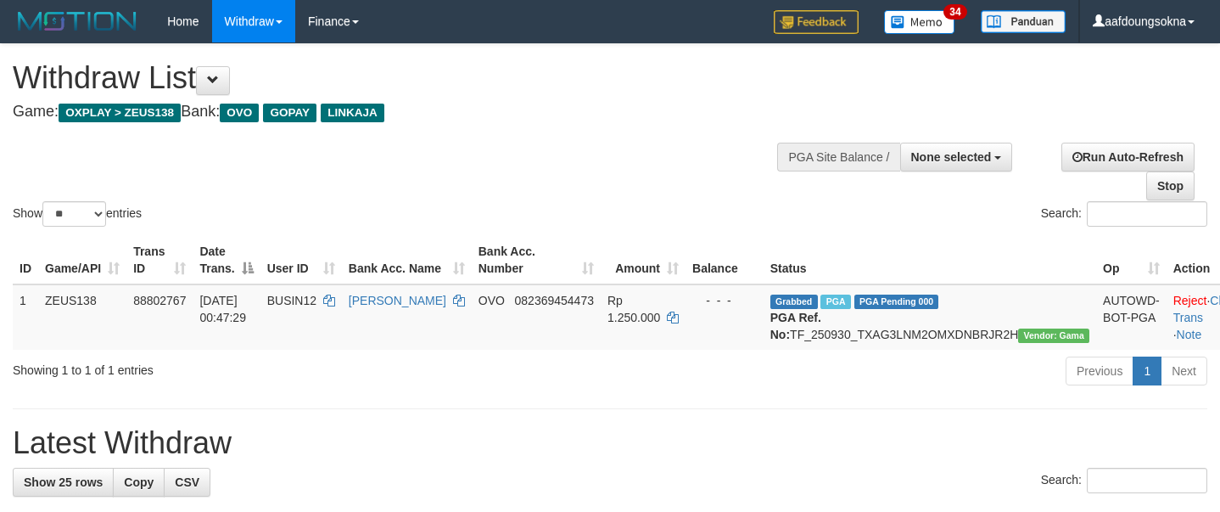 The height and width of the screenshot is (512, 1220). Describe the element at coordinates (160, 300) in the screenshot. I see `span: 88802767` at that location.